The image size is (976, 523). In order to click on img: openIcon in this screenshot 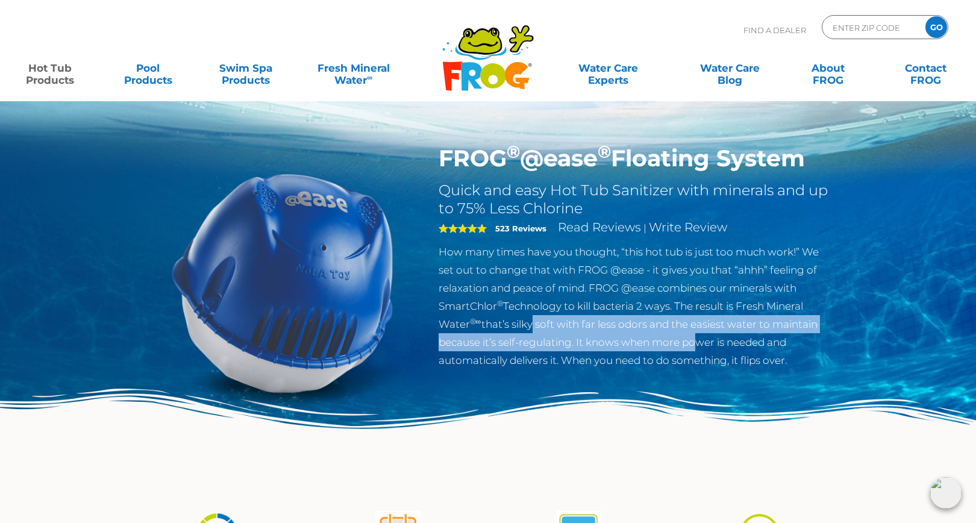, I will do `click(946, 493)`.